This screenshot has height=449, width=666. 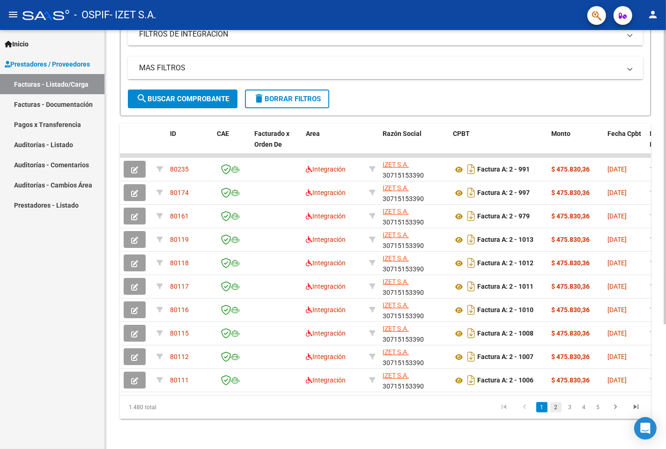 I want to click on li: page 1, so click(x=542, y=407).